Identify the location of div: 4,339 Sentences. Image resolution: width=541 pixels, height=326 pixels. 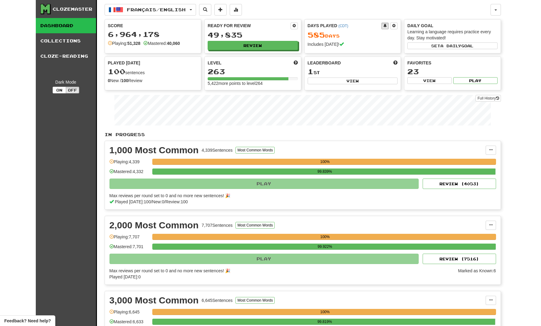
(217, 150).